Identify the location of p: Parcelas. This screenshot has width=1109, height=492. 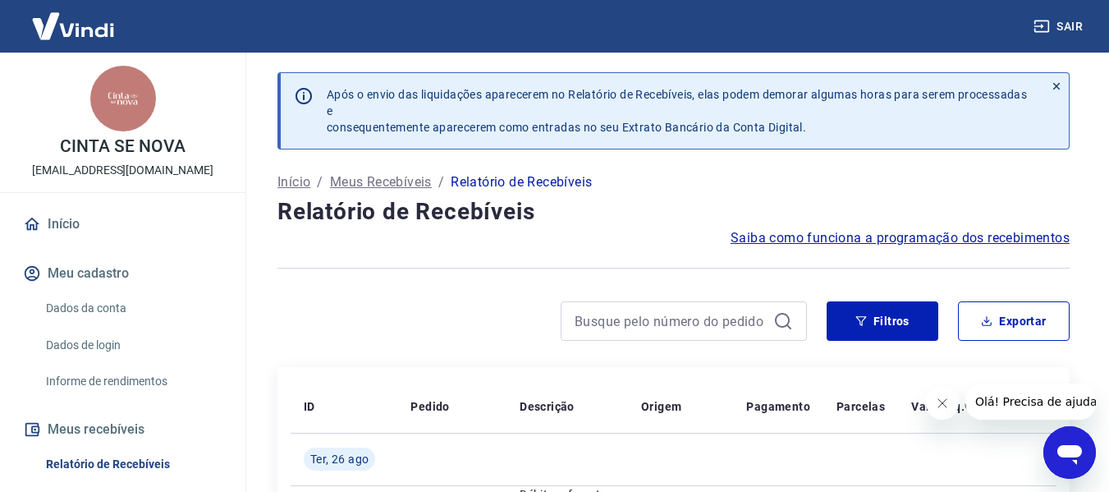
(860, 406).